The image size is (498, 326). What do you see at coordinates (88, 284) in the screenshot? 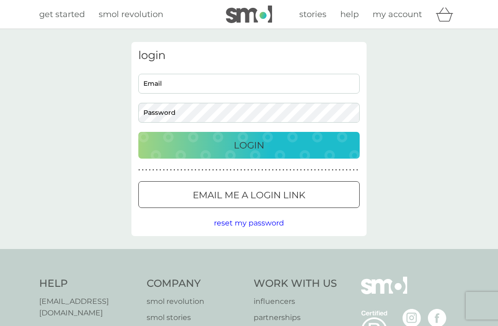
I see `h4: Help` at bounding box center [88, 284].